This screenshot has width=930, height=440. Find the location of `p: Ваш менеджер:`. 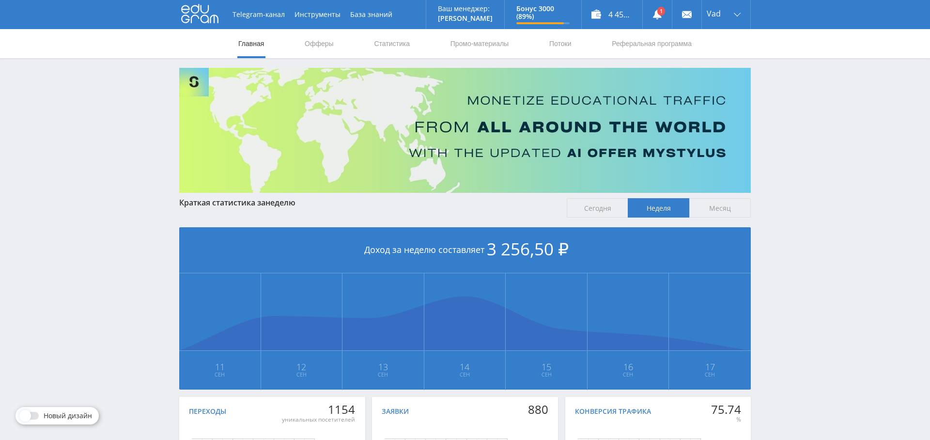

p: Ваш менеджер: is located at coordinates (465, 9).